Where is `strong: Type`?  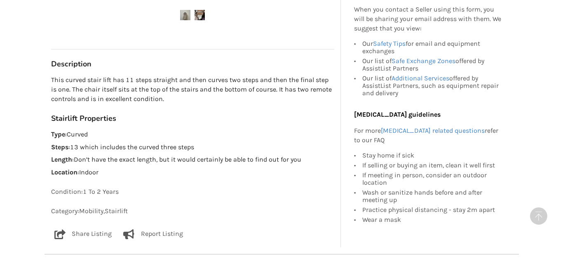 strong: Type is located at coordinates (58, 134).